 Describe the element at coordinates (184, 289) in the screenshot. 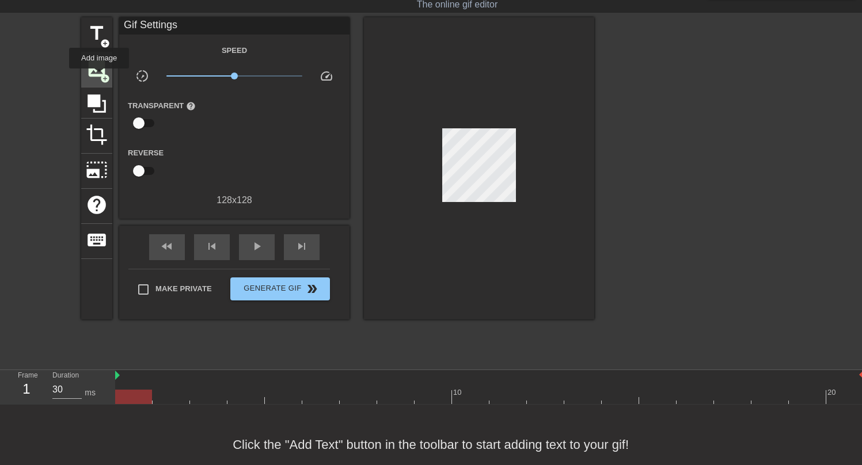

I see `span: Make Private` at that location.